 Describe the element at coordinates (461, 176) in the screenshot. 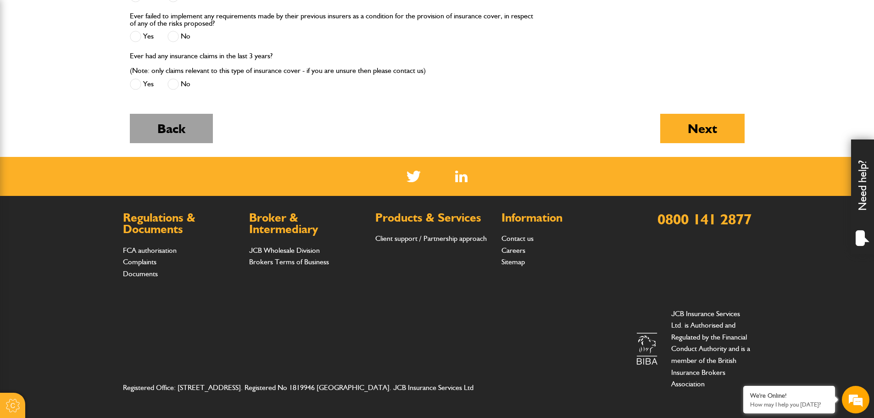

I see `img: Linked In` at that location.